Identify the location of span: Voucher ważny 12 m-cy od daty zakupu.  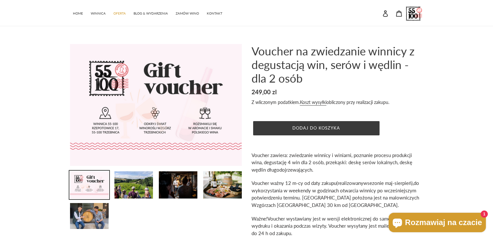
(294, 183).